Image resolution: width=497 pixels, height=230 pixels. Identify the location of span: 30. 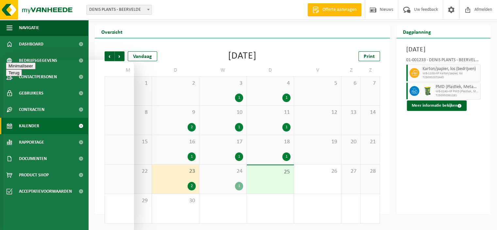
(176, 201).